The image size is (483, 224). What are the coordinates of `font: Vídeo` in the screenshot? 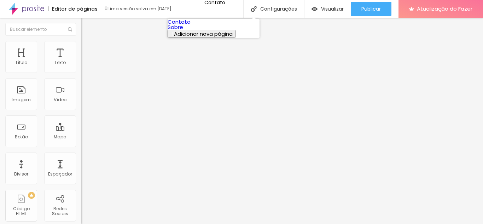 It's located at (60, 99).